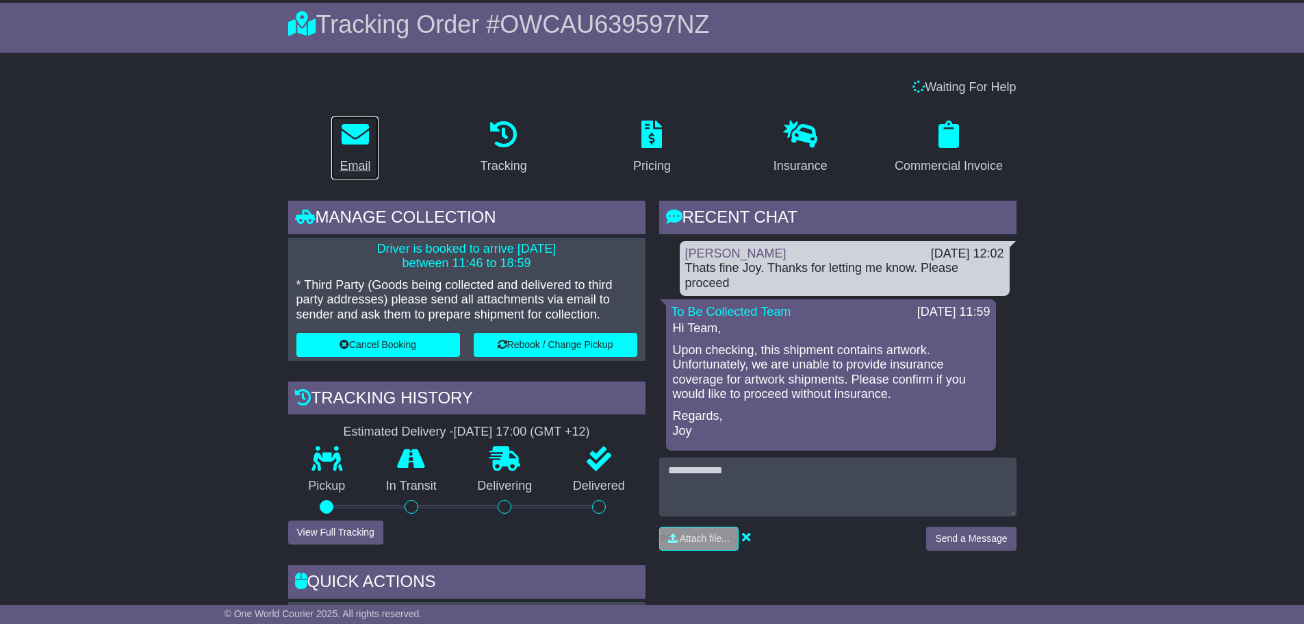 This screenshot has height=624, width=1304. Describe the element at coordinates (800, 166) in the screenshot. I see `div: Insurance` at that location.